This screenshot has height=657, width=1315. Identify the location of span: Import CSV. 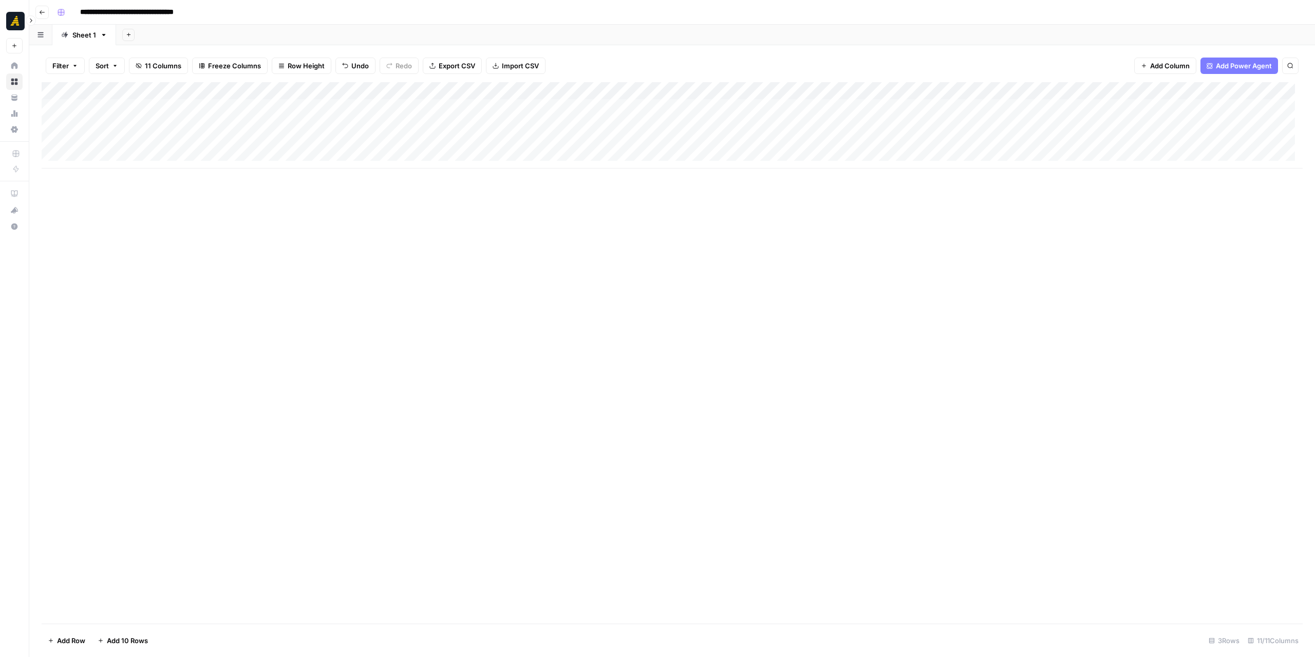
(520, 66).